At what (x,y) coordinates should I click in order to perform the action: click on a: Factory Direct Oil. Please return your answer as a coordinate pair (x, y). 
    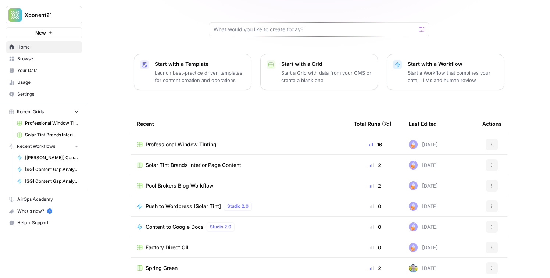
    Looking at the image, I should click on (239, 247).